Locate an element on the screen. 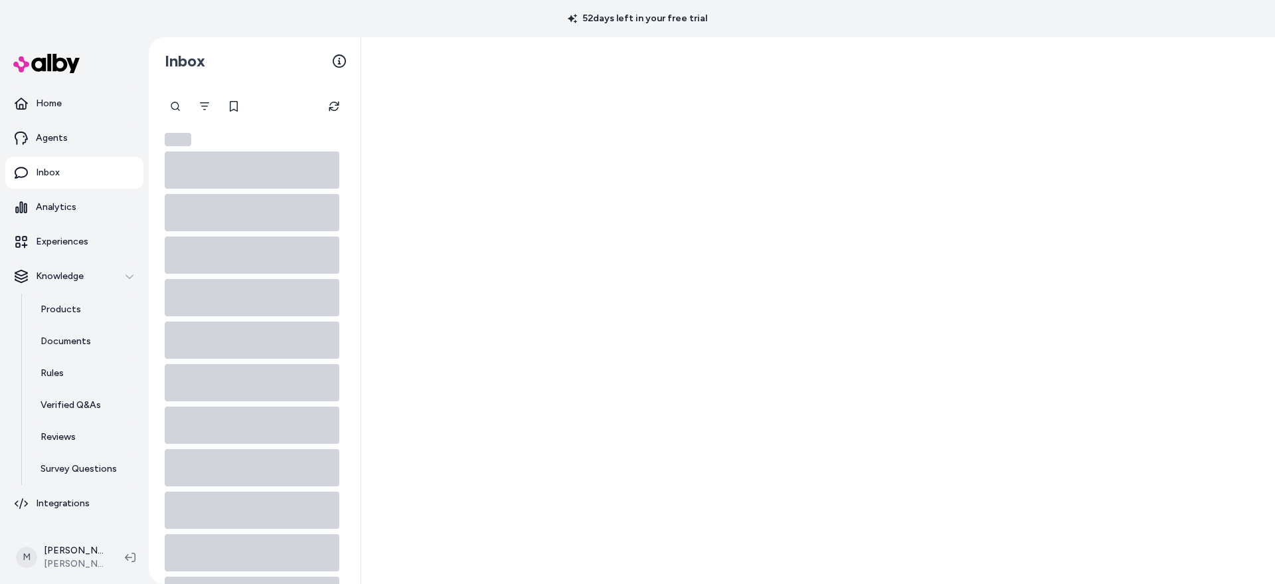  a: Integrations is located at coordinates (74, 504).